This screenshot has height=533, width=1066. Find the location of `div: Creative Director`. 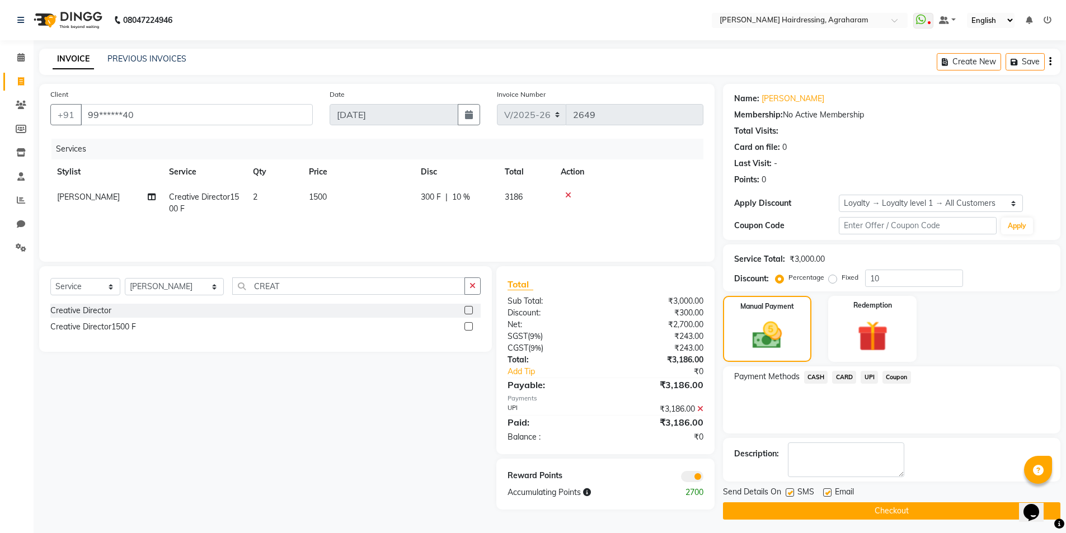

div: Creative Director is located at coordinates (81, 310).